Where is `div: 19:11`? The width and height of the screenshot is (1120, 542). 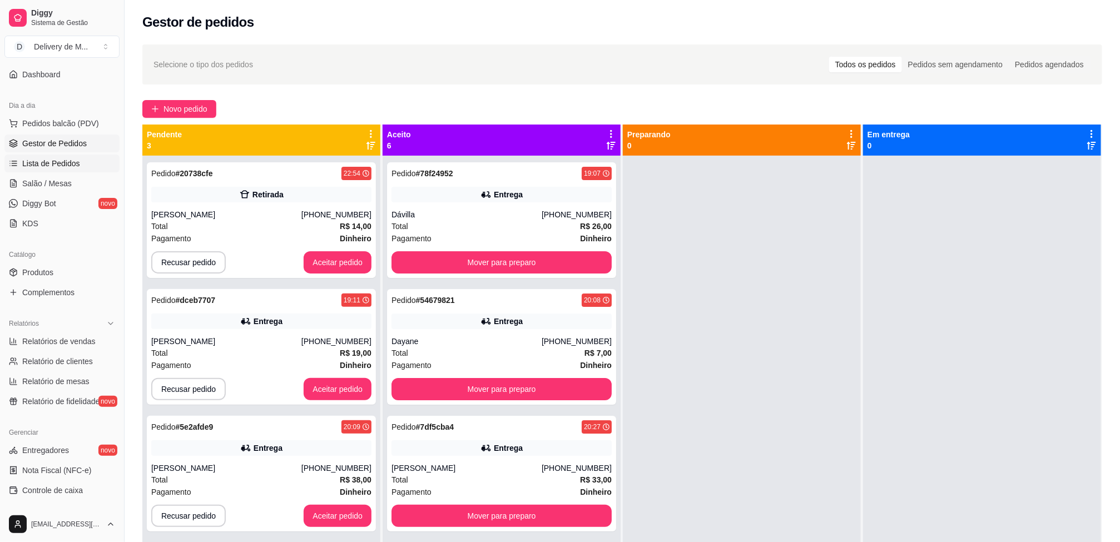
div: 19:11 is located at coordinates (352, 300).